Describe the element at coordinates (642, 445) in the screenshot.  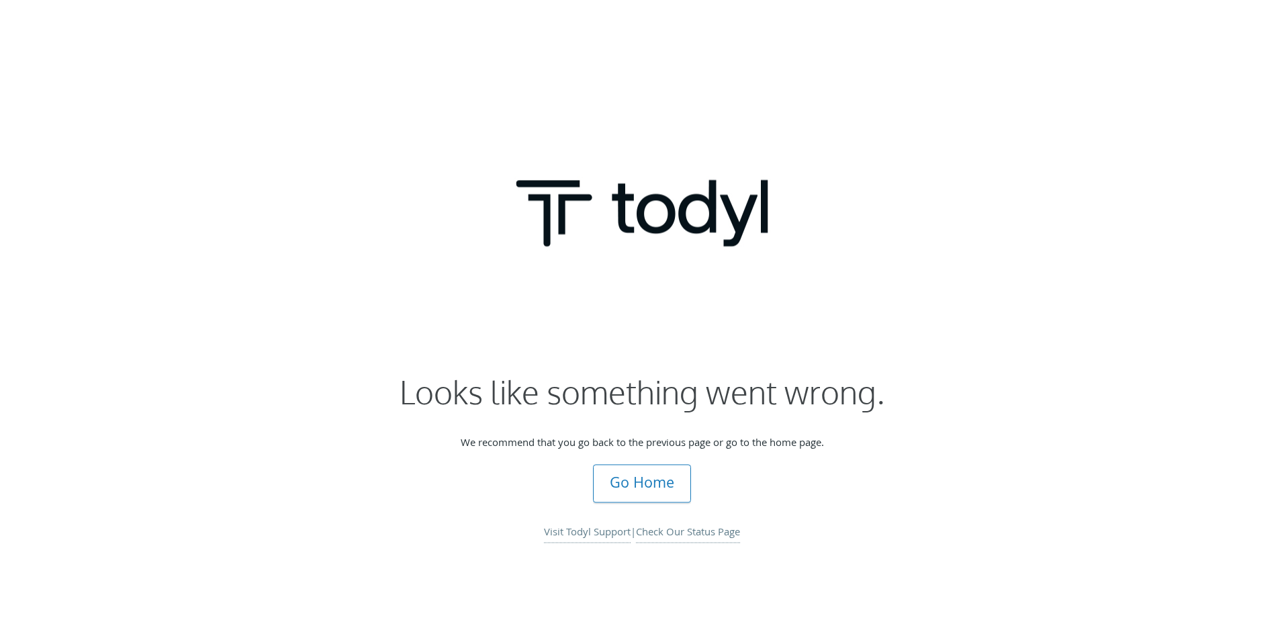
I see `p: We recommend that you go back to the previous page or go to the home page.` at that location.